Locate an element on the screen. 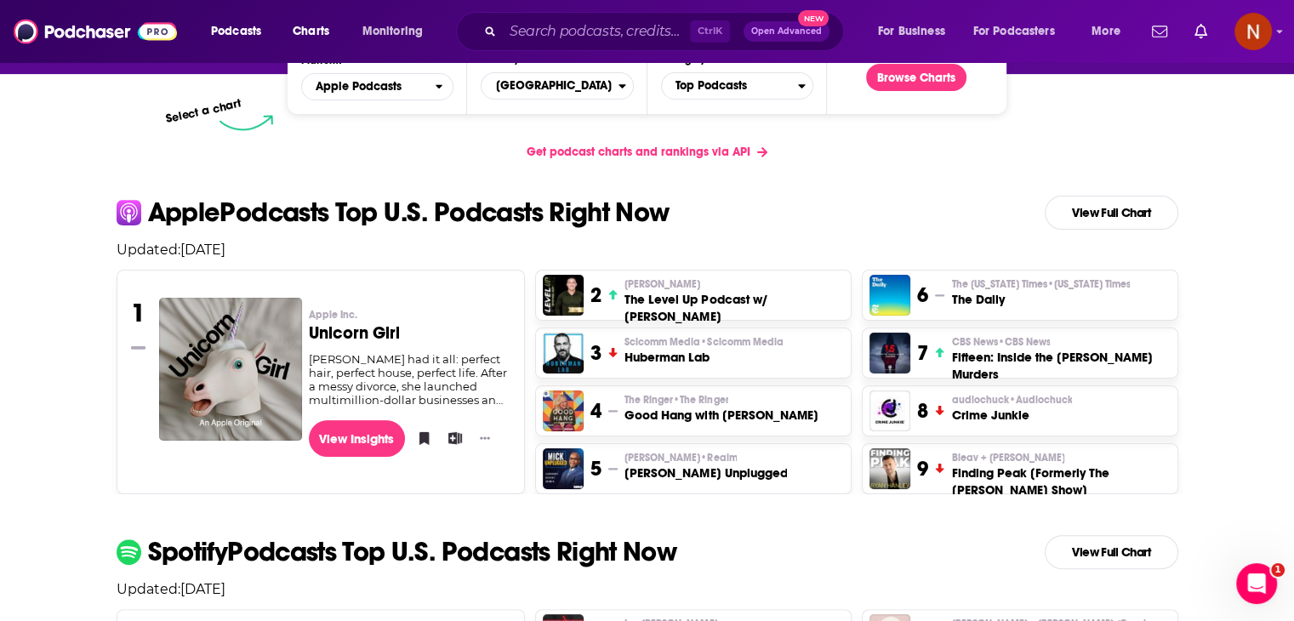  h3: 1 is located at coordinates (138, 313).